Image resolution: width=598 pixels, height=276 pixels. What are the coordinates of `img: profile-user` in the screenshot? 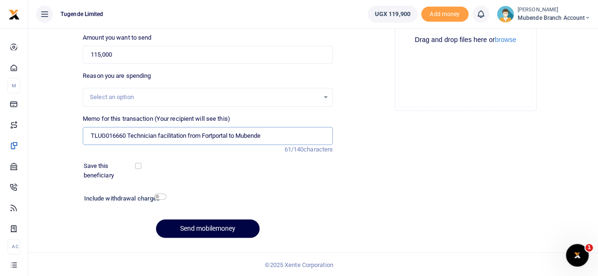 It's located at (505, 14).